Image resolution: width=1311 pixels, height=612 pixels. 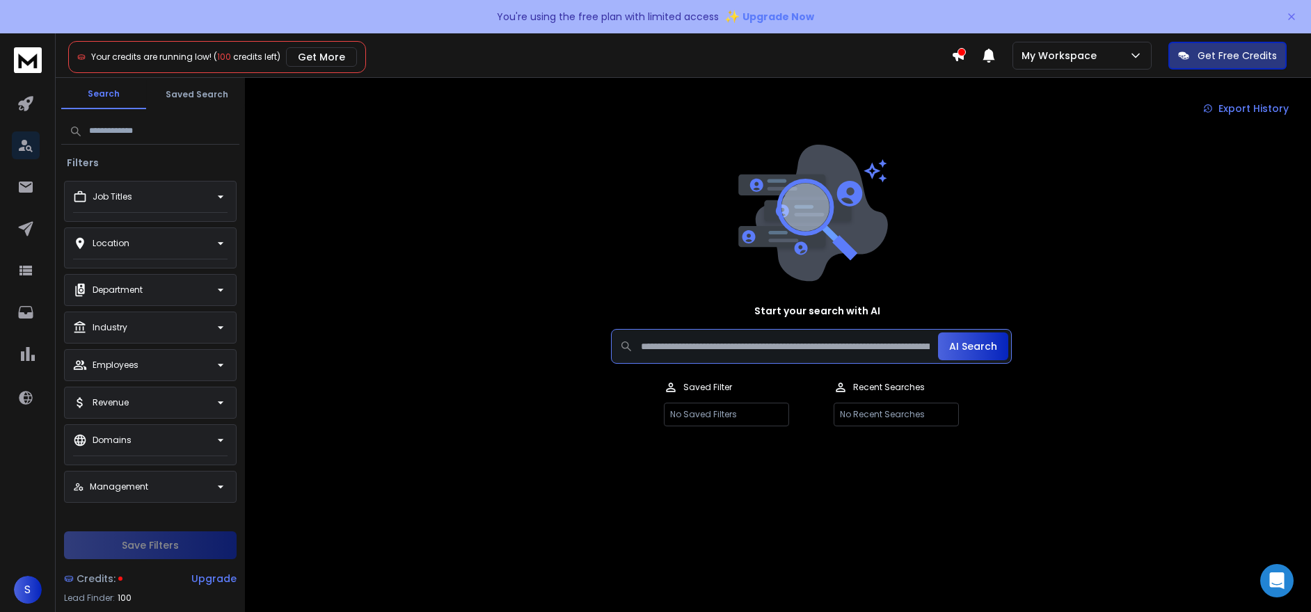 I want to click on img: image, so click(x=811, y=213).